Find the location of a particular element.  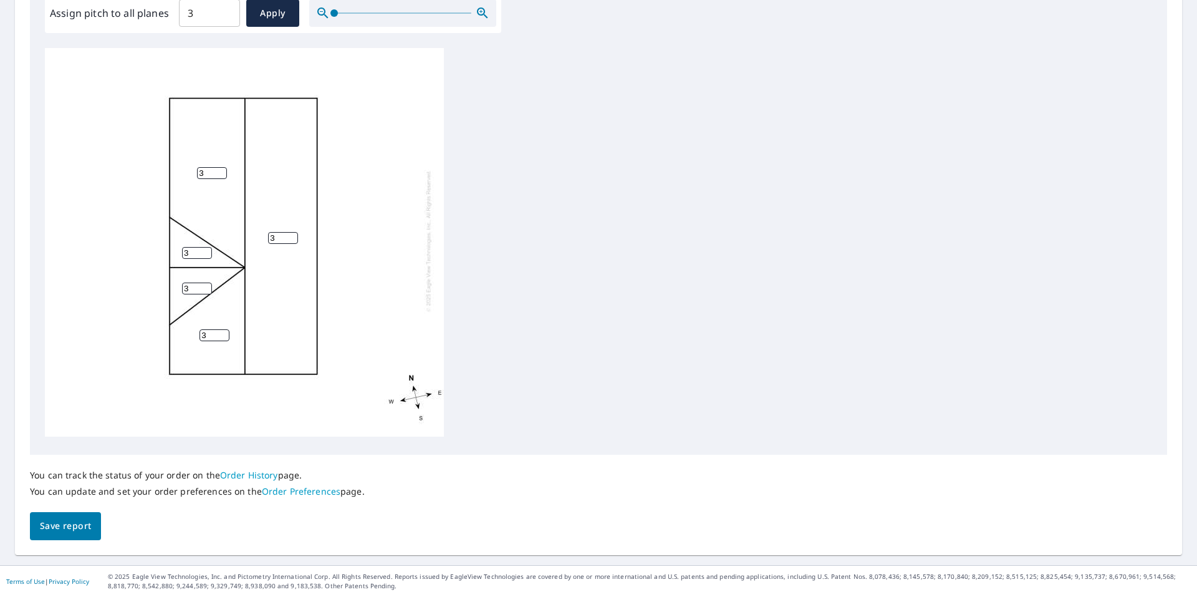

label: Assign pitch to all planes is located at coordinates (109, 13).